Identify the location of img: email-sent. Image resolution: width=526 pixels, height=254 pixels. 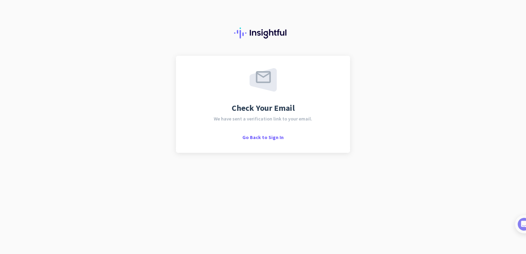
(263, 80).